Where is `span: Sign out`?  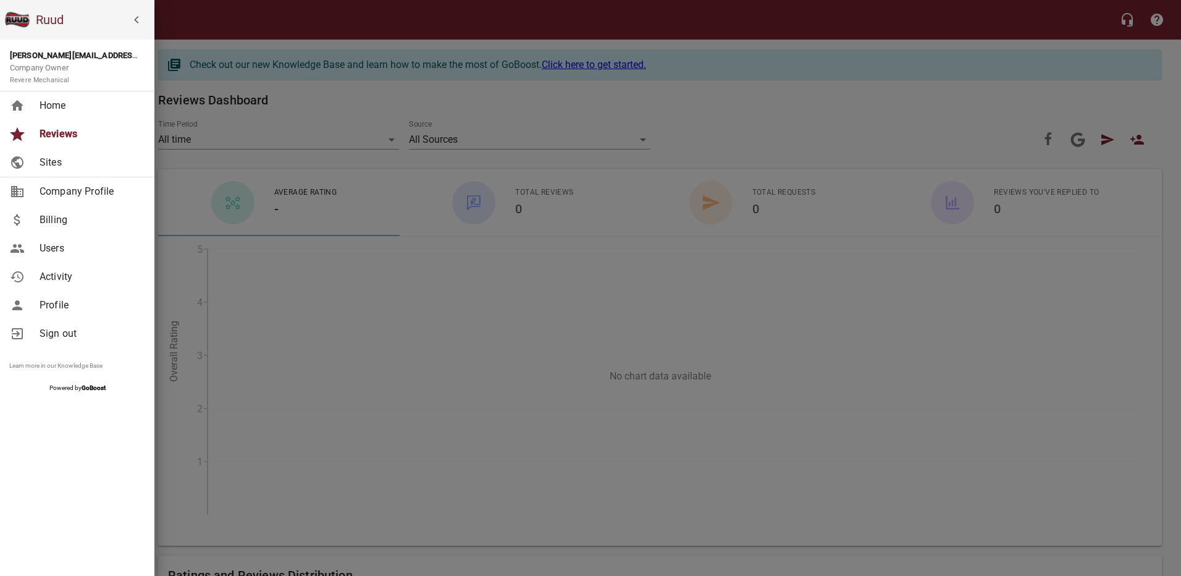
span: Sign out is located at coordinates (90, 333).